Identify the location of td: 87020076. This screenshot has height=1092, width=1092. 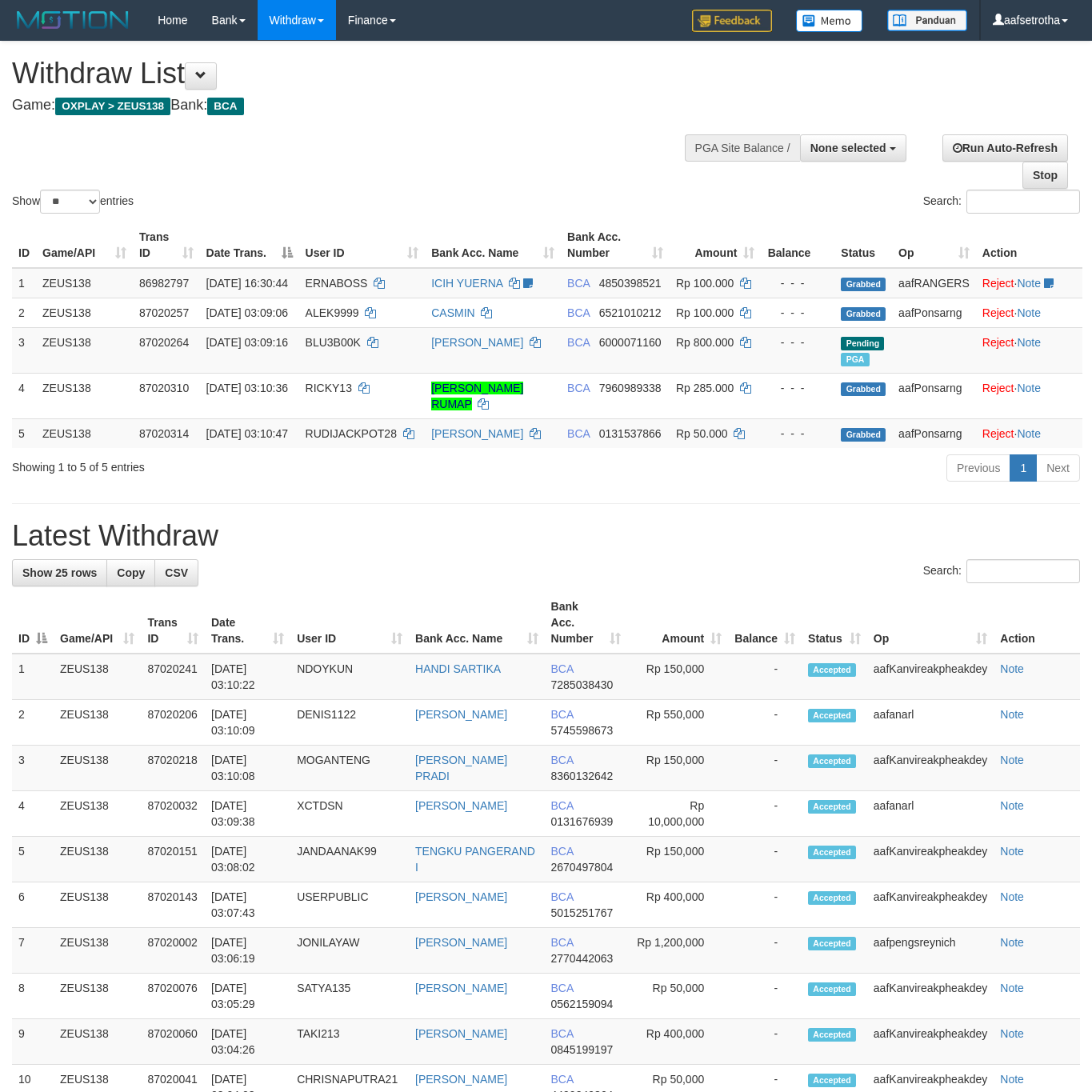
(173, 996).